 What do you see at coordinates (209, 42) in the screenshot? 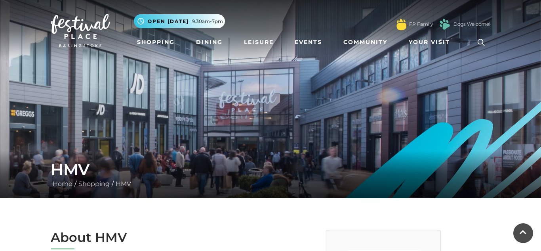
I see `a: Dining` at bounding box center [209, 42].